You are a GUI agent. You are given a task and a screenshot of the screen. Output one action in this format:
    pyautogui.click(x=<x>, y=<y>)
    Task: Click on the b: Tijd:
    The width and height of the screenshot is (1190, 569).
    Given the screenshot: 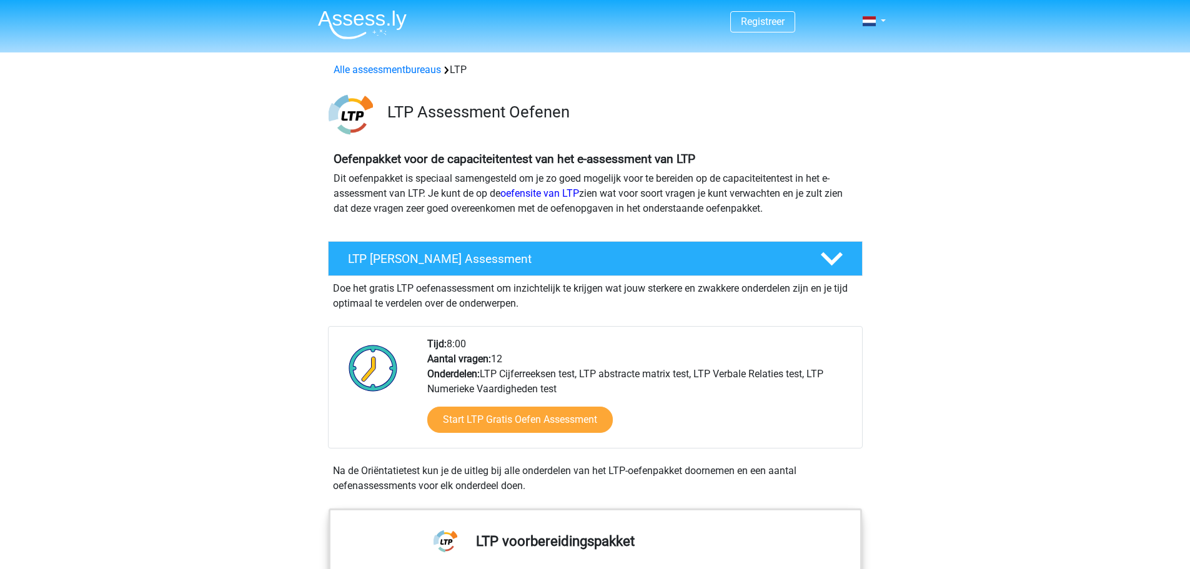 What is the action you would take?
    pyautogui.click(x=437, y=344)
    